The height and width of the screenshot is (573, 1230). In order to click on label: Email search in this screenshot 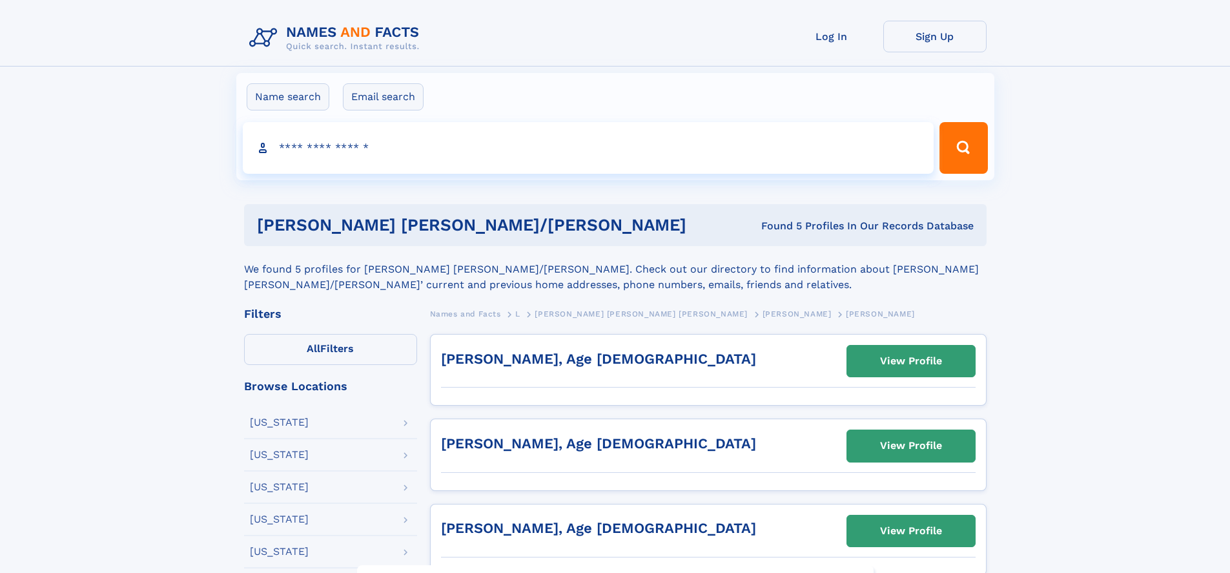, I will do `click(383, 97)`.